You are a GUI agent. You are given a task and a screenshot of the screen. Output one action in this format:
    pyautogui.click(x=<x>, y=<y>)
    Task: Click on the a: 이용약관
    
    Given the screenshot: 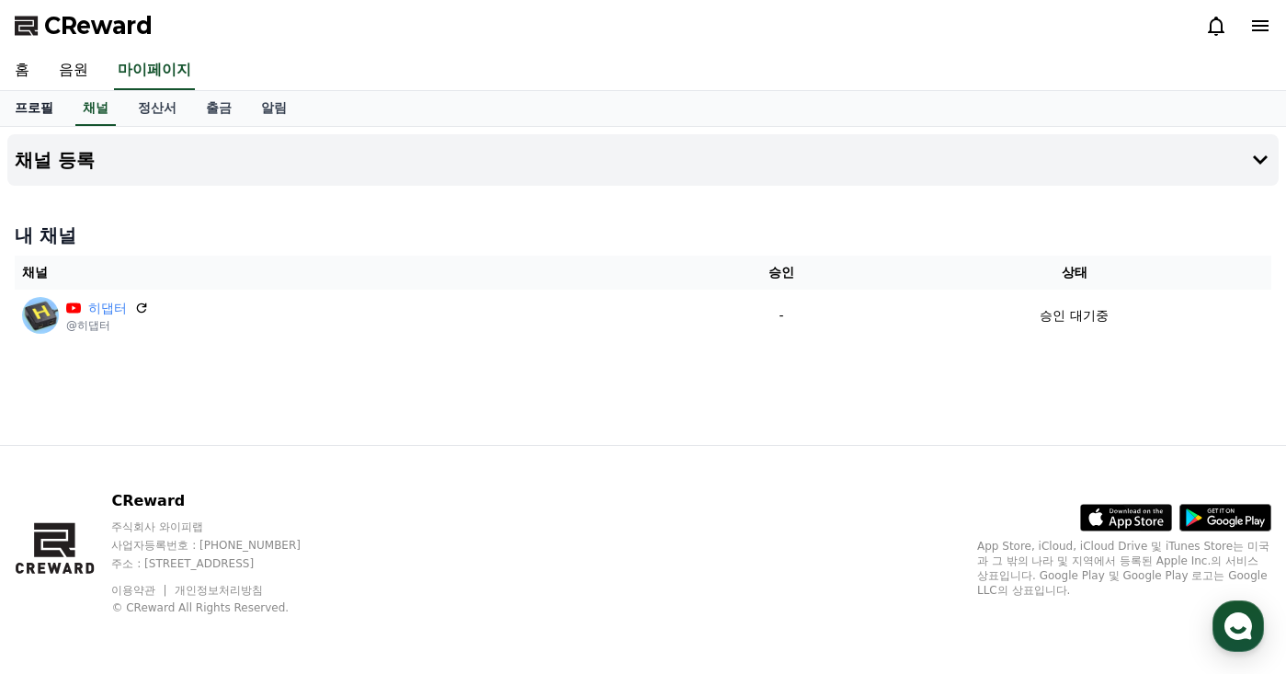 What is the action you would take?
    pyautogui.click(x=140, y=590)
    